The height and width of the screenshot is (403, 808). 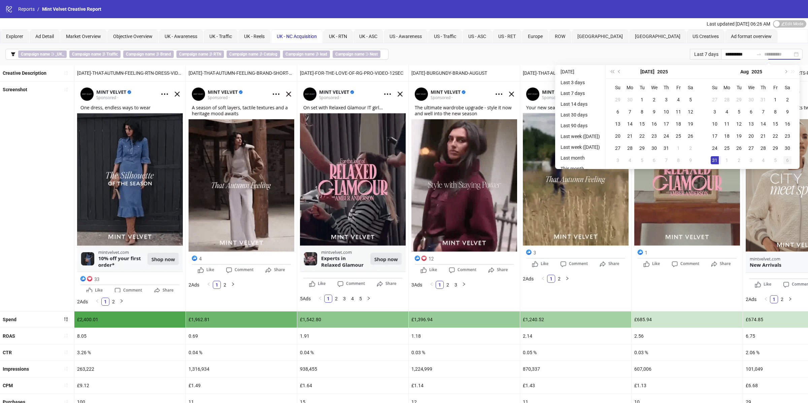 I want to click on div: 15, so click(x=642, y=124).